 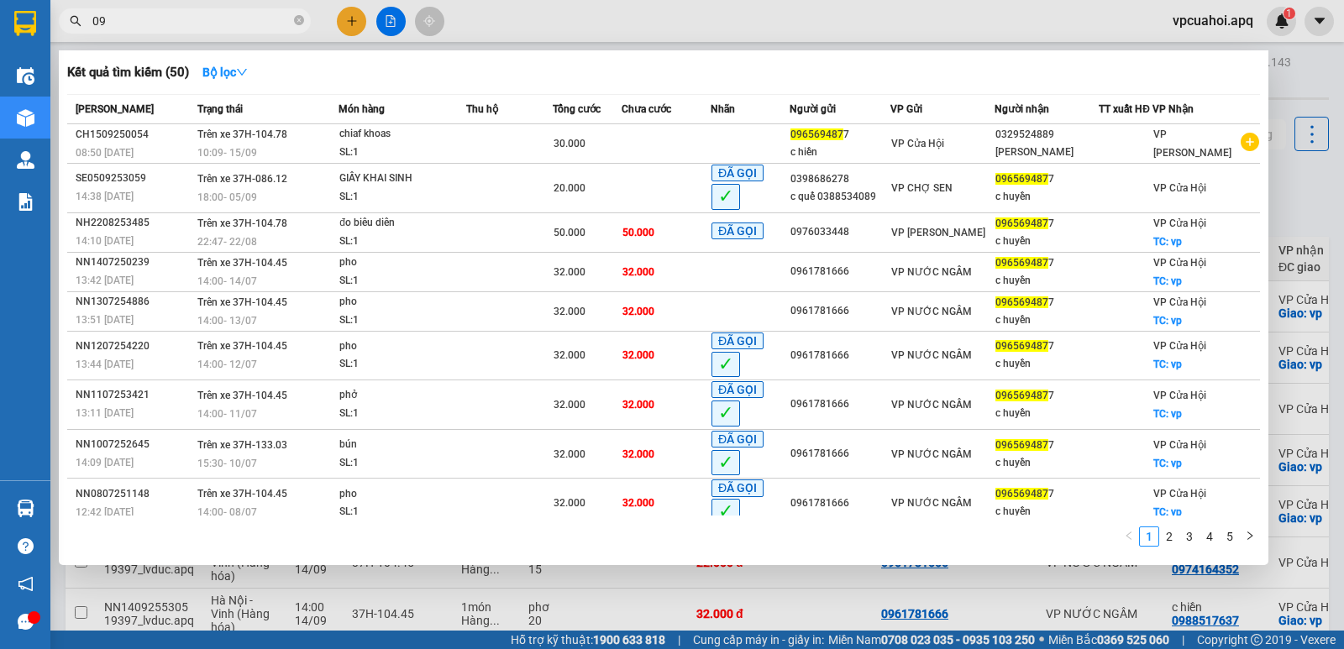 What do you see at coordinates (227, 321) in the screenshot?
I see `span: 14:00 - 13/07` at bounding box center [227, 321].